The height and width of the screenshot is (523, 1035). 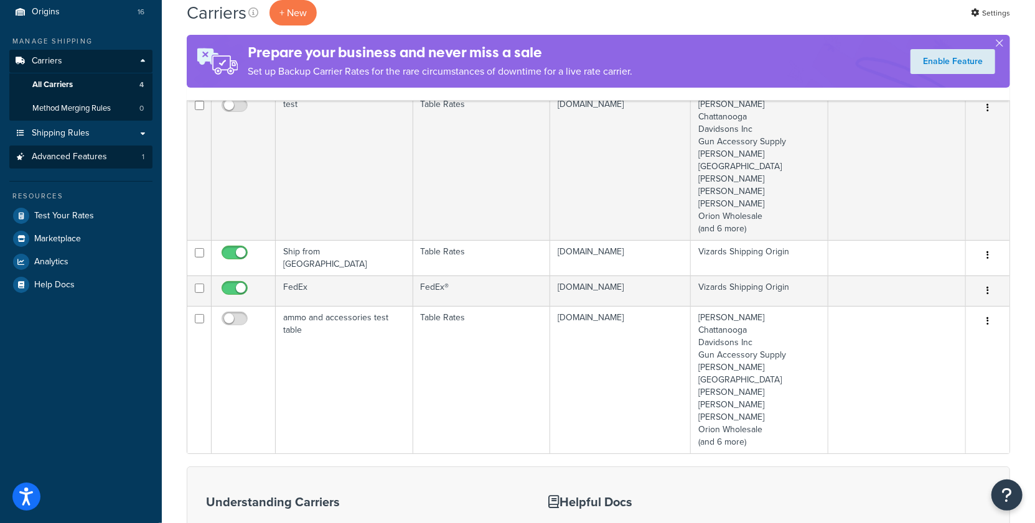 I want to click on li: Carriers, so click(x=81, y=85).